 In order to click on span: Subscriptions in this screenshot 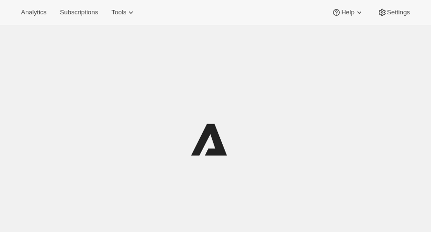, I will do `click(79, 12)`.